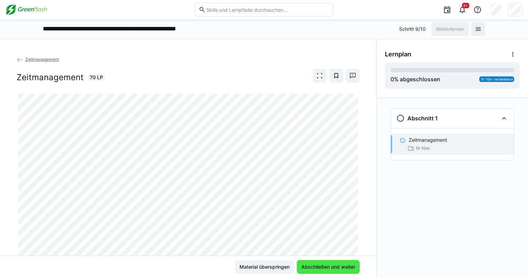  What do you see at coordinates (415, 79) in the screenshot?
I see `div: % abgeschlossen` at bounding box center [415, 79].